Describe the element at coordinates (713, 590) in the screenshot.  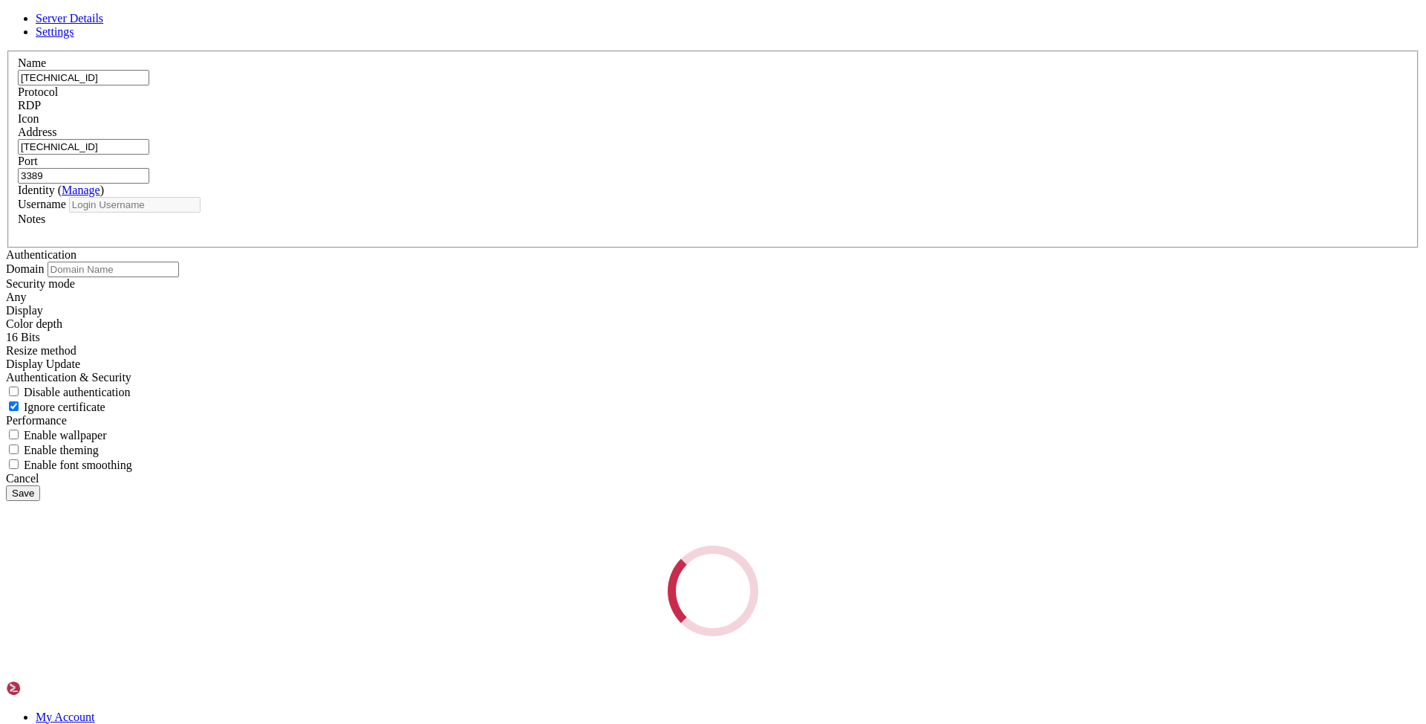
I see `div: Loading...` at that location.